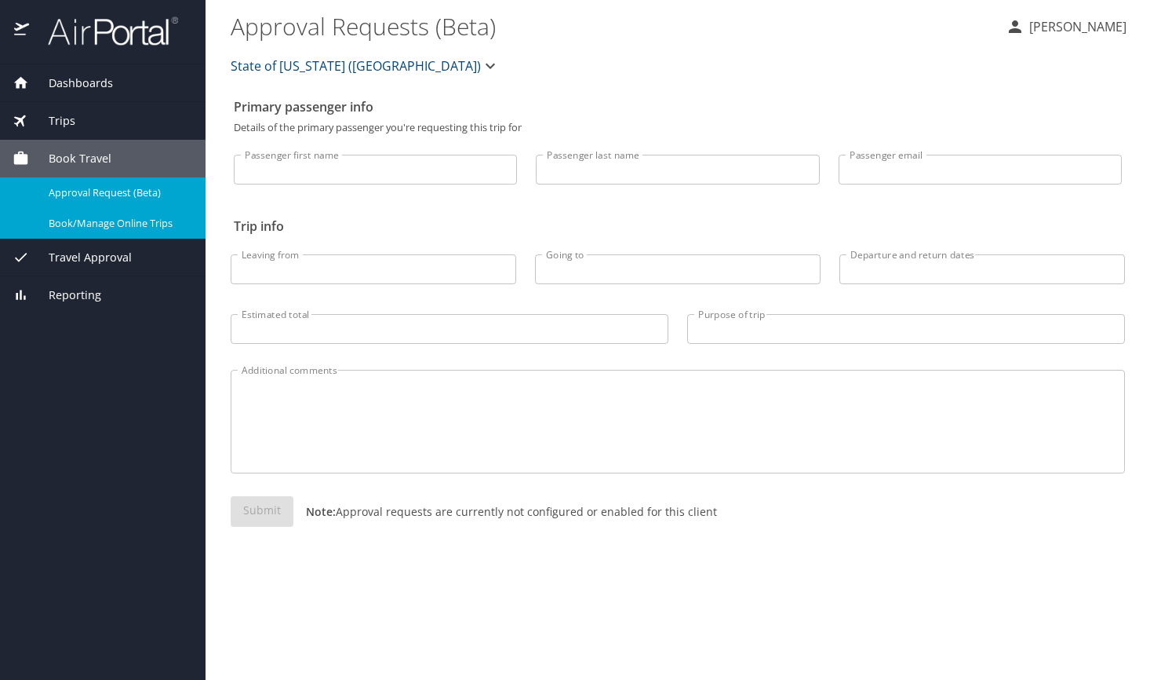 This screenshot has height=680, width=1150. I want to click on span: Book Travel, so click(70, 159).